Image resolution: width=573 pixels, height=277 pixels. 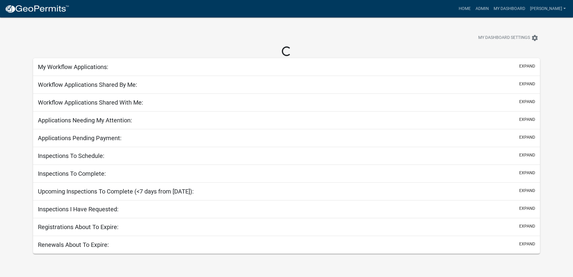 What do you see at coordinates (78, 227) in the screenshot?
I see `h5: Registrations About To Expire:` at bounding box center [78, 227].